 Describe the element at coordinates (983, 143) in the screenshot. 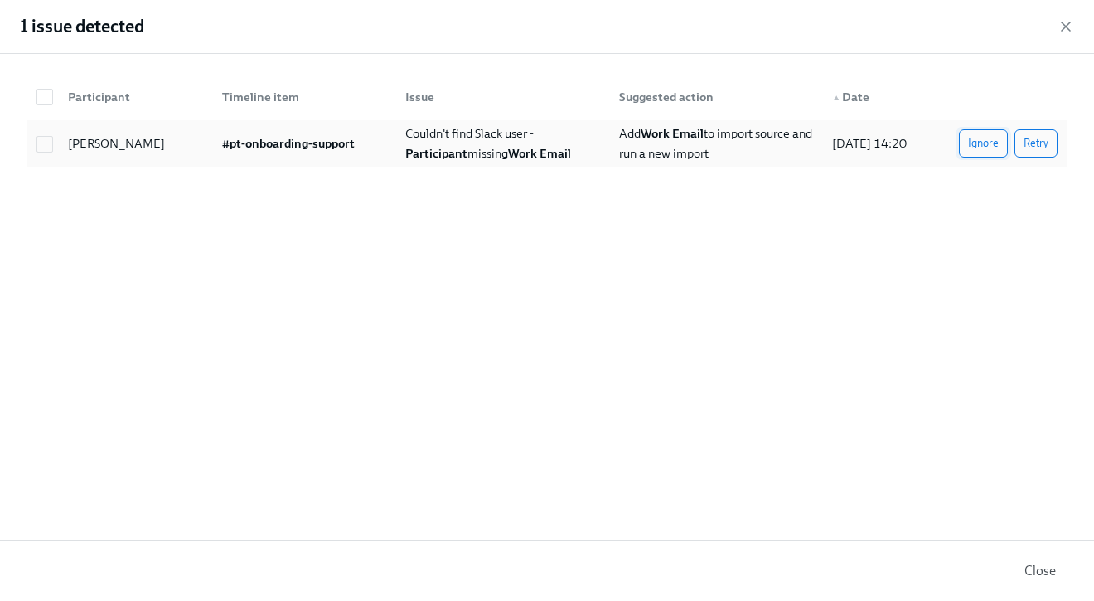

I see `span: Ignore` at that location.